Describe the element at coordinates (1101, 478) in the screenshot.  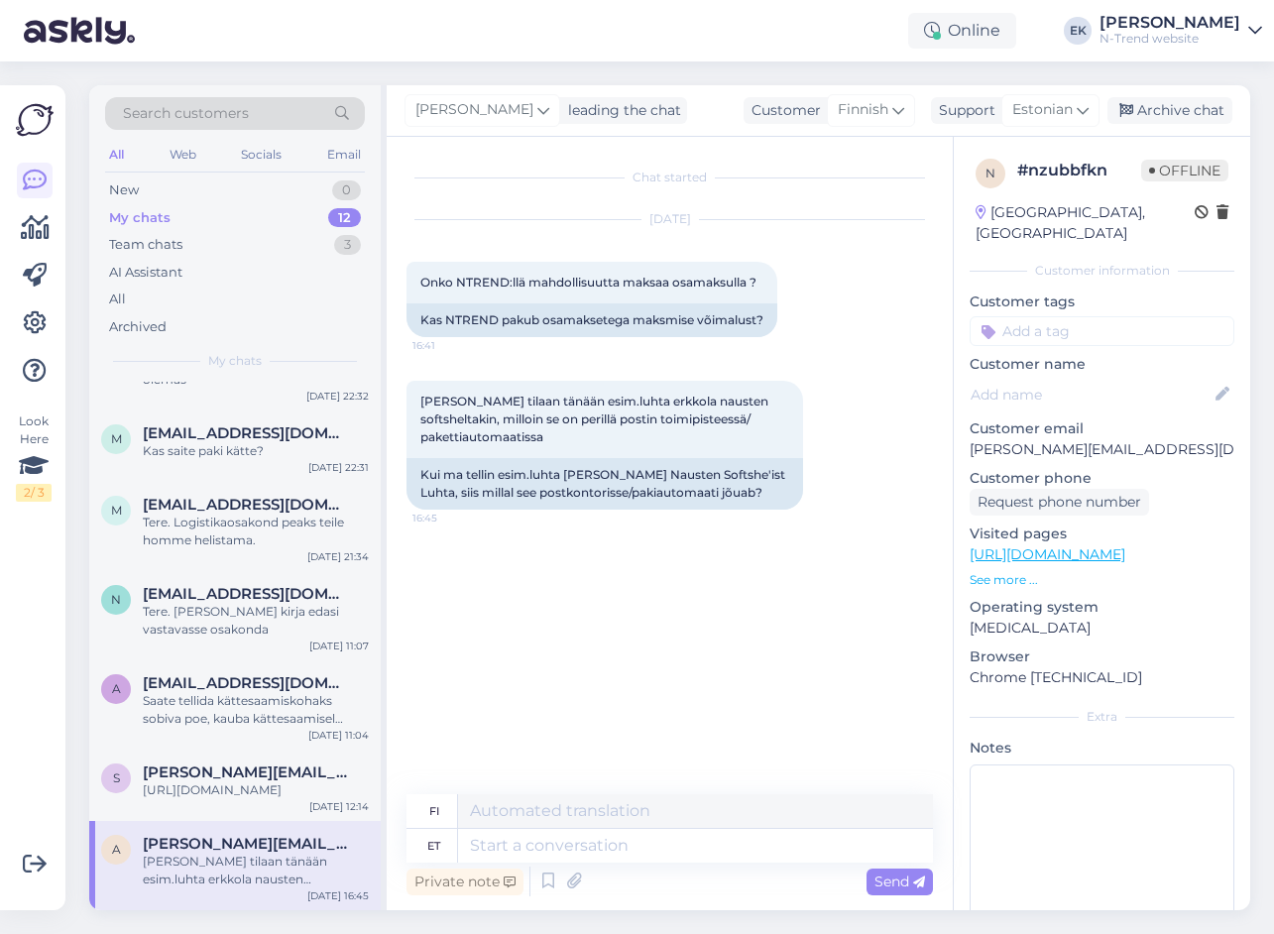
I see `p: Customer phone` at that location.